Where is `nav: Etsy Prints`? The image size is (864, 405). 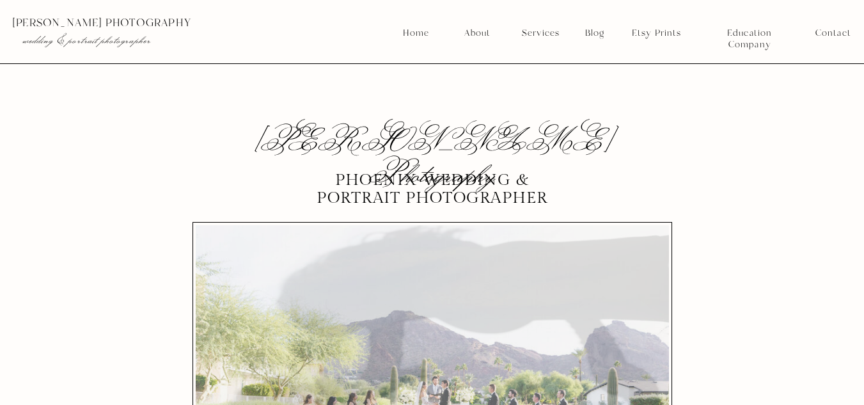
nav: Etsy Prints is located at coordinates (656, 33).